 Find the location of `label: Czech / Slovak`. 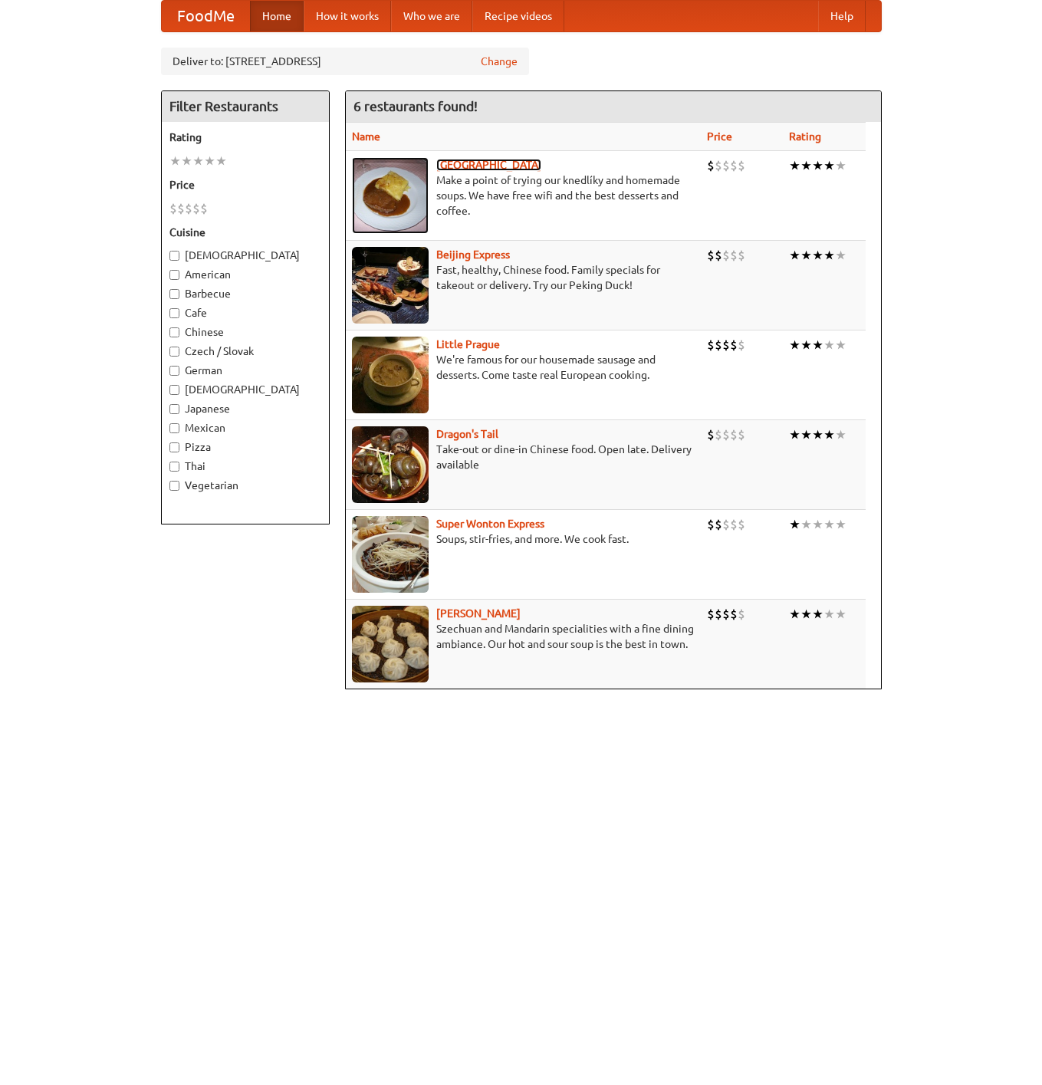

label: Czech / Slovak is located at coordinates (245, 351).